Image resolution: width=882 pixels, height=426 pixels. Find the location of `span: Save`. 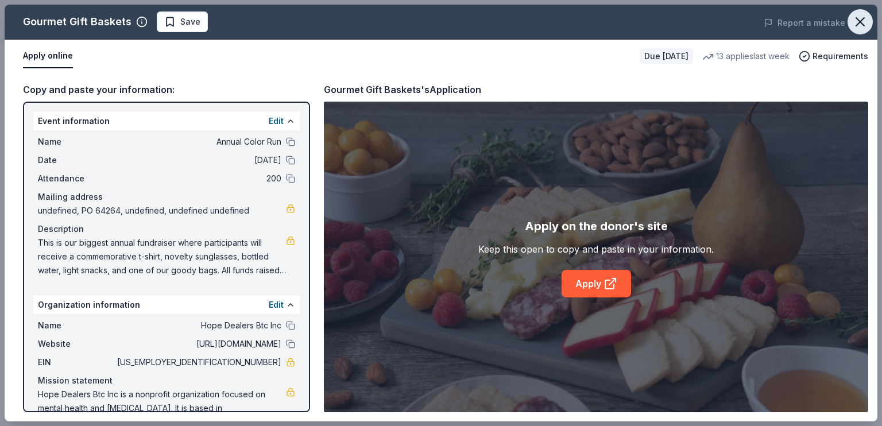

span: Save is located at coordinates (190, 22).